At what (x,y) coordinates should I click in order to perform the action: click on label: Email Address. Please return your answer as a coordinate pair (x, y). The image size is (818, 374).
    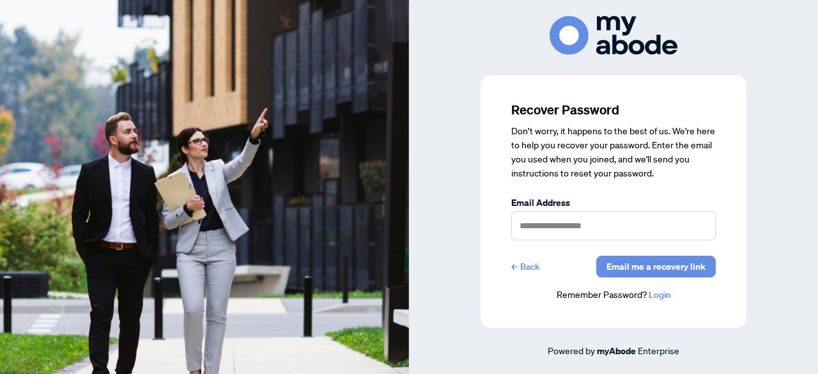
    Looking at the image, I should click on (614, 203).